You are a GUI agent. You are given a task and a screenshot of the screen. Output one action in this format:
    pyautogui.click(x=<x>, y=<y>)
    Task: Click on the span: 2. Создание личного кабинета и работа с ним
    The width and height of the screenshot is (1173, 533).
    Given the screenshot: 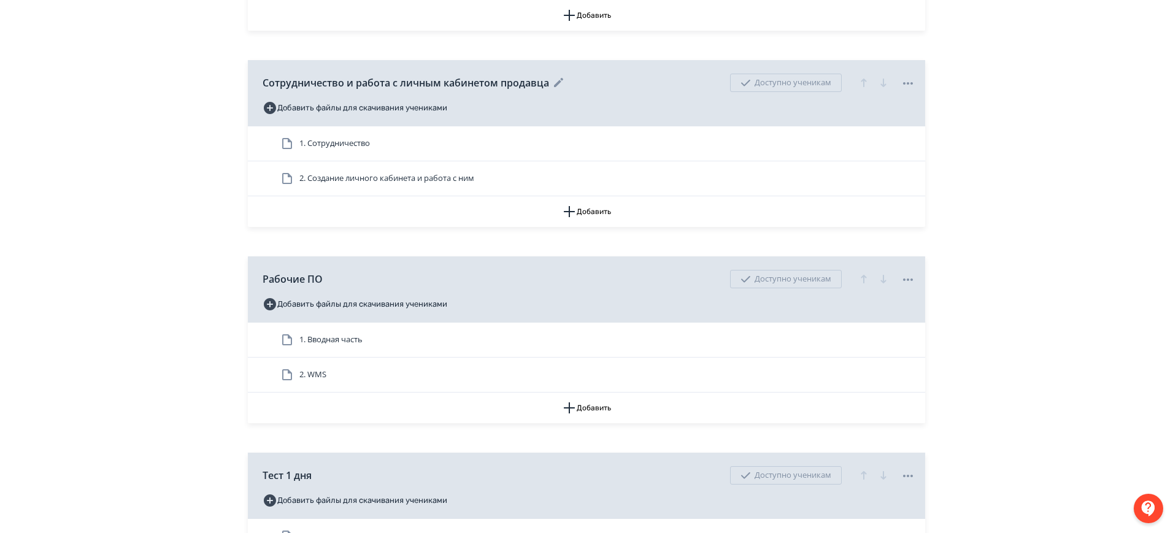 What is the action you would take?
    pyautogui.click(x=386, y=178)
    